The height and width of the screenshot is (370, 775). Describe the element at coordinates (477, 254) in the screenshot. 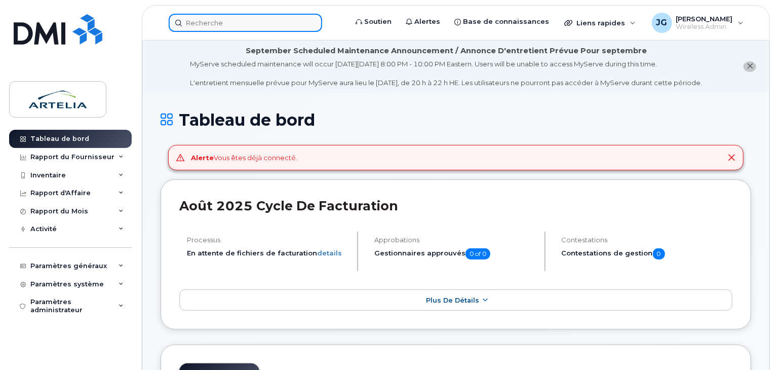

I see `span: 0 of 0` at that location.